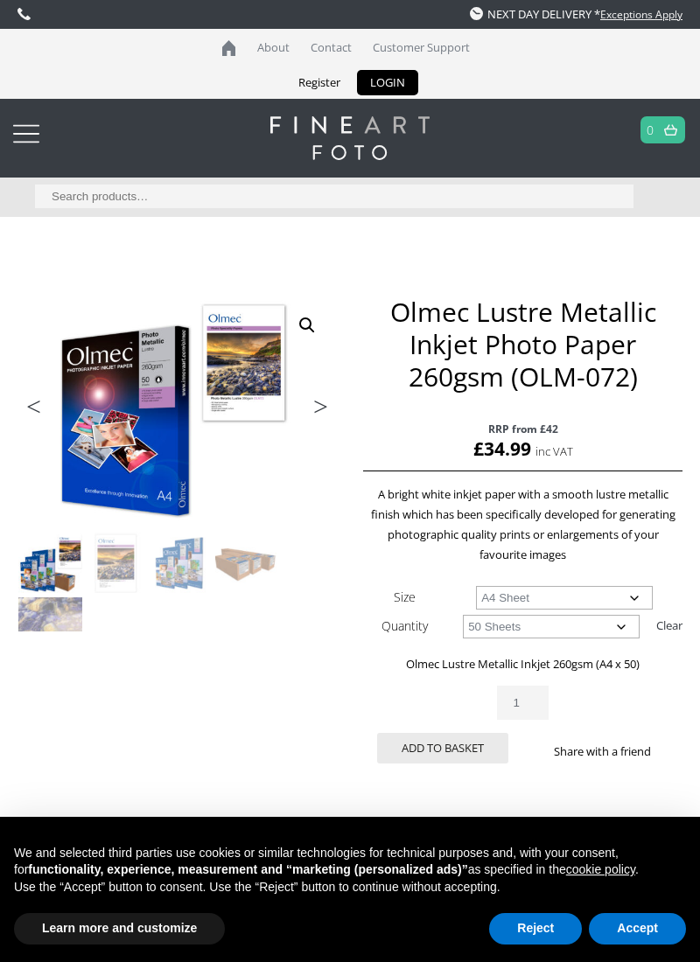 This screenshot has width=700, height=962. What do you see at coordinates (530, 776) in the screenshot?
I see `img: facebook sharing button` at bounding box center [530, 776].